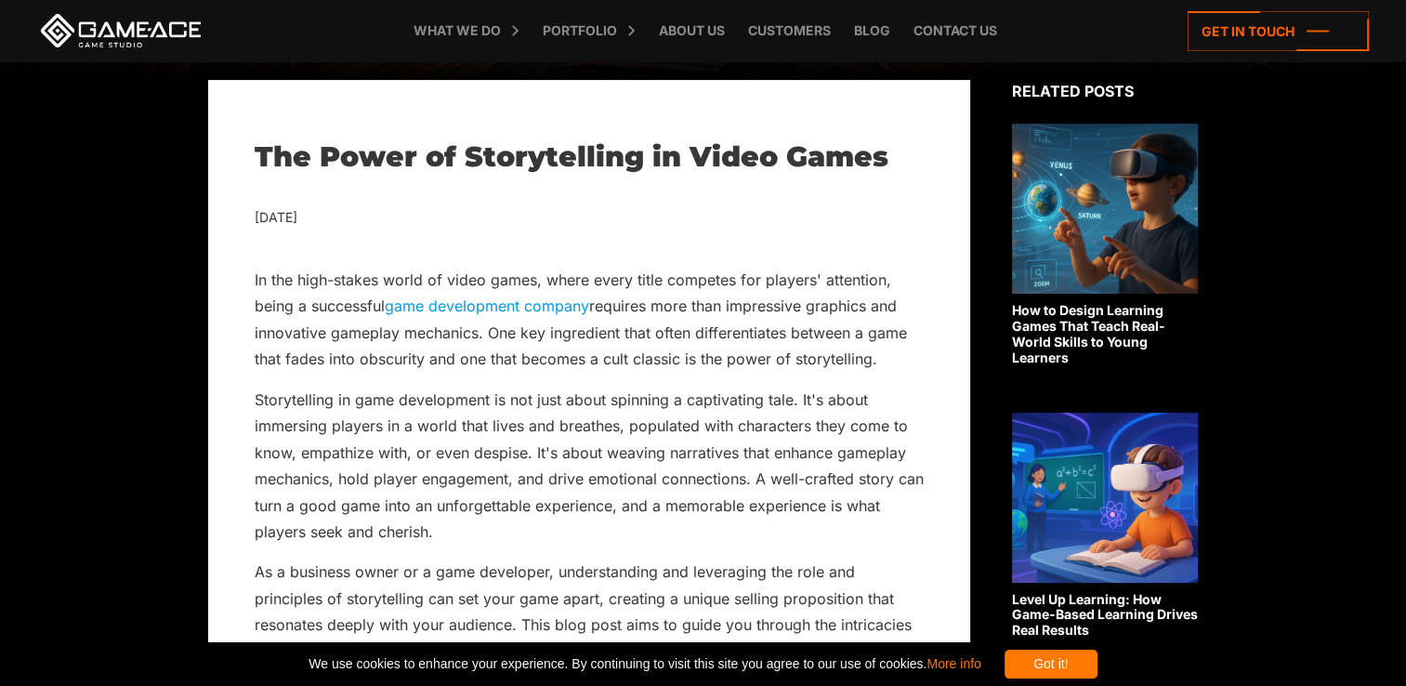 This screenshot has width=1406, height=686. What do you see at coordinates (589, 466) in the screenshot?
I see `p: Storytelling in game development is not just about spinning a captivating tale. It's about immers...` at bounding box center [589, 466].